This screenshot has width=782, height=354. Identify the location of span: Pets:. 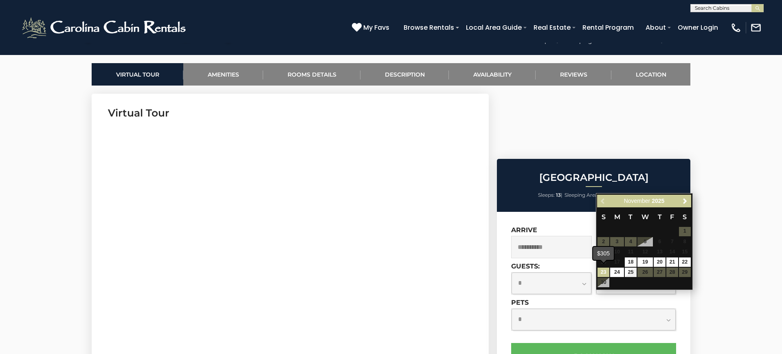
(639, 195).